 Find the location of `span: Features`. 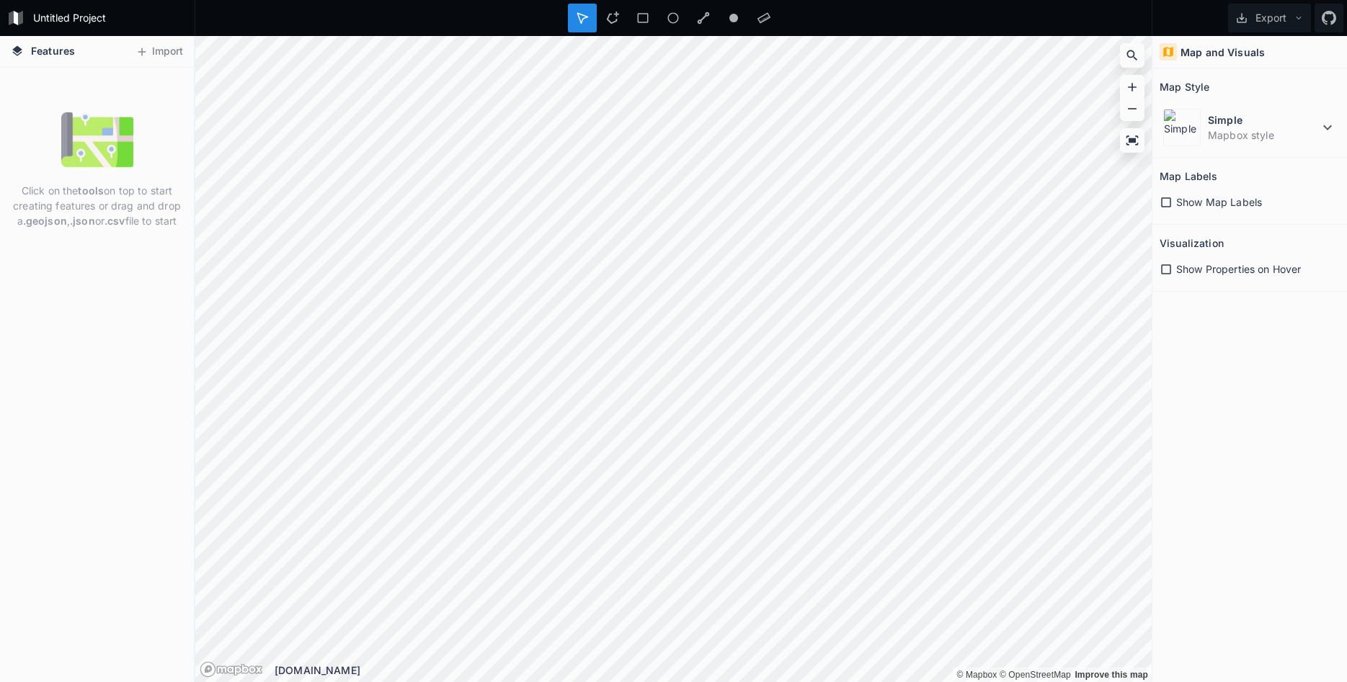

span: Features is located at coordinates (53, 50).